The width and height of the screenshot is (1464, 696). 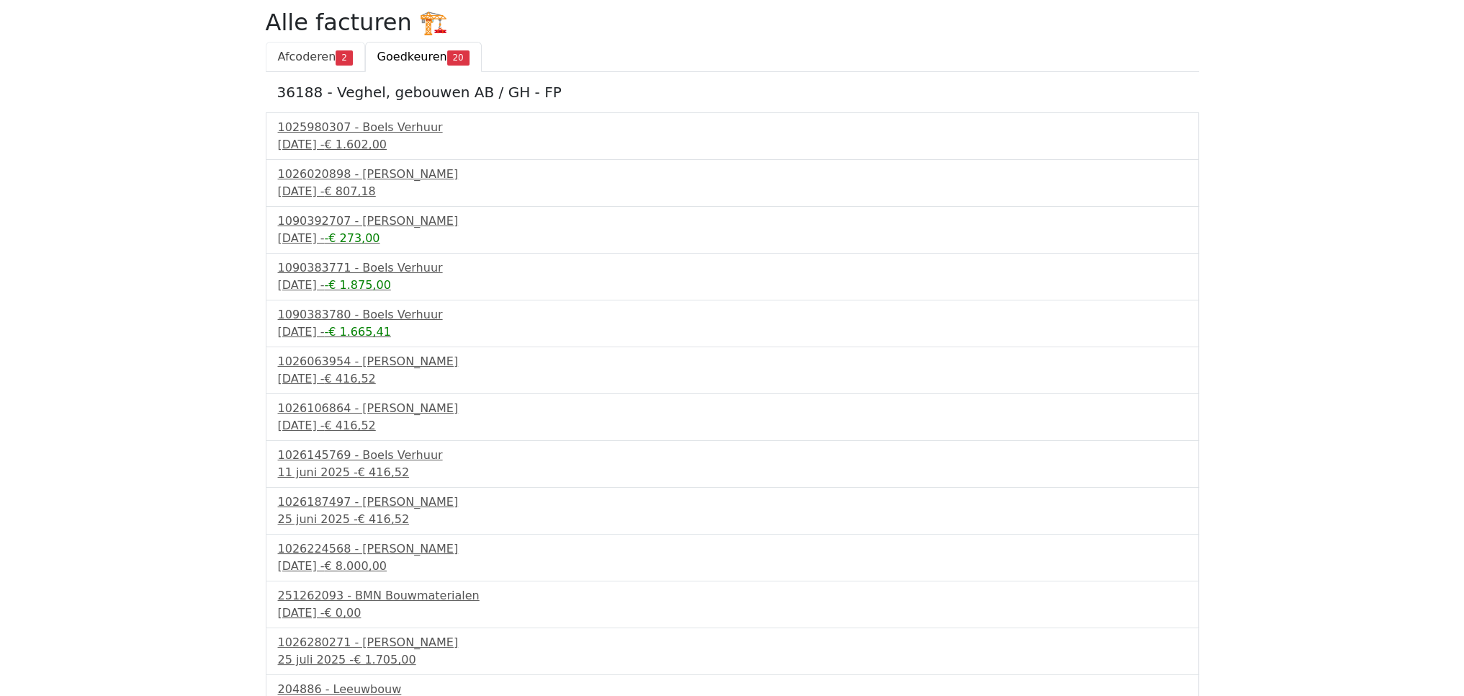 What do you see at coordinates (732, 464) in the screenshot?
I see `a: 1026145769 - Boels Verhuur11 juni 2025 -€ 416,52` at bounding box center [732, 464].